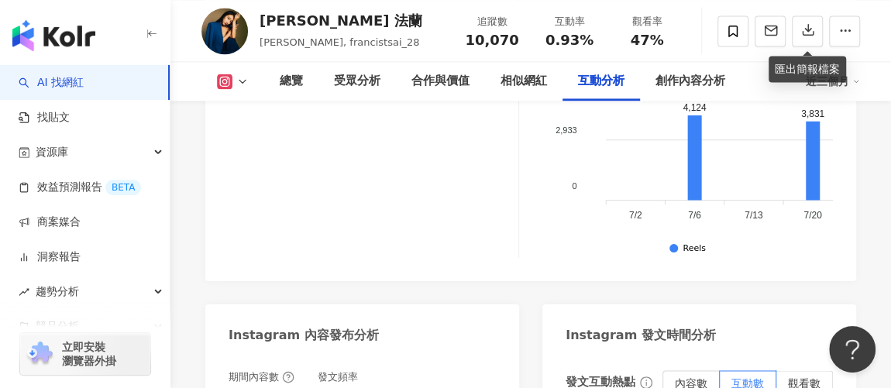 This screenshot has width=891, height=388. Describe the element at coordinates (44, 118) in the screenshot. I see `a: 找貼文` at that location.